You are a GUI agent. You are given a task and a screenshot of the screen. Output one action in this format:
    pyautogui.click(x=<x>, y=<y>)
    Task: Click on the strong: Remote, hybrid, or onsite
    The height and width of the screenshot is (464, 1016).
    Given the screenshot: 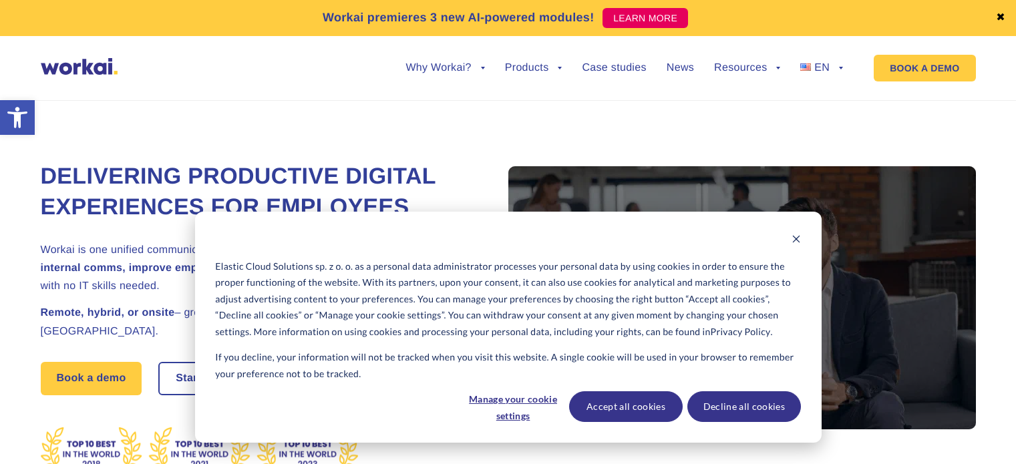 What is the action you would take?
    pyautogui.click(x=108, y=313)
    